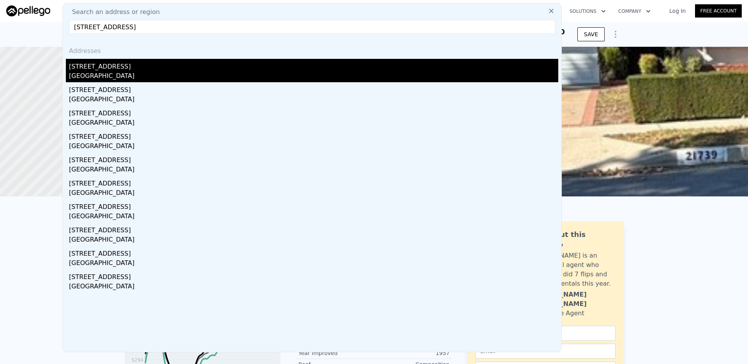  Describe the element at coordinates (113, 12) in the screenshot. I see `span: Search an address or region` at that location.